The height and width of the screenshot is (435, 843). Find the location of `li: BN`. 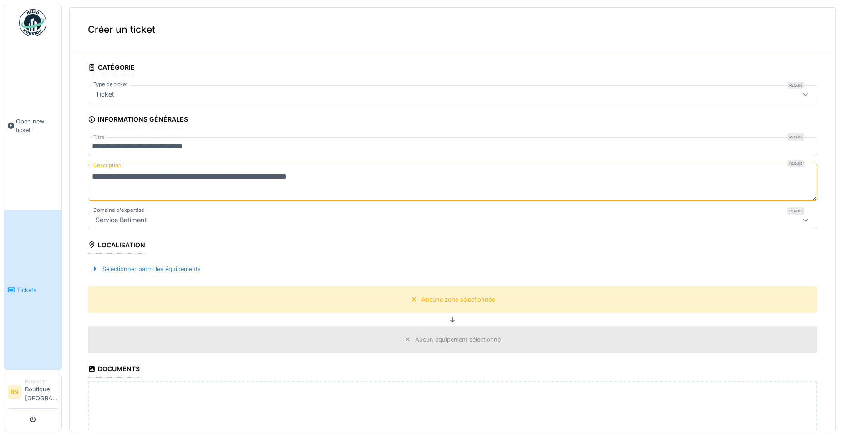

li: BN is located at coordinates (15, 392).